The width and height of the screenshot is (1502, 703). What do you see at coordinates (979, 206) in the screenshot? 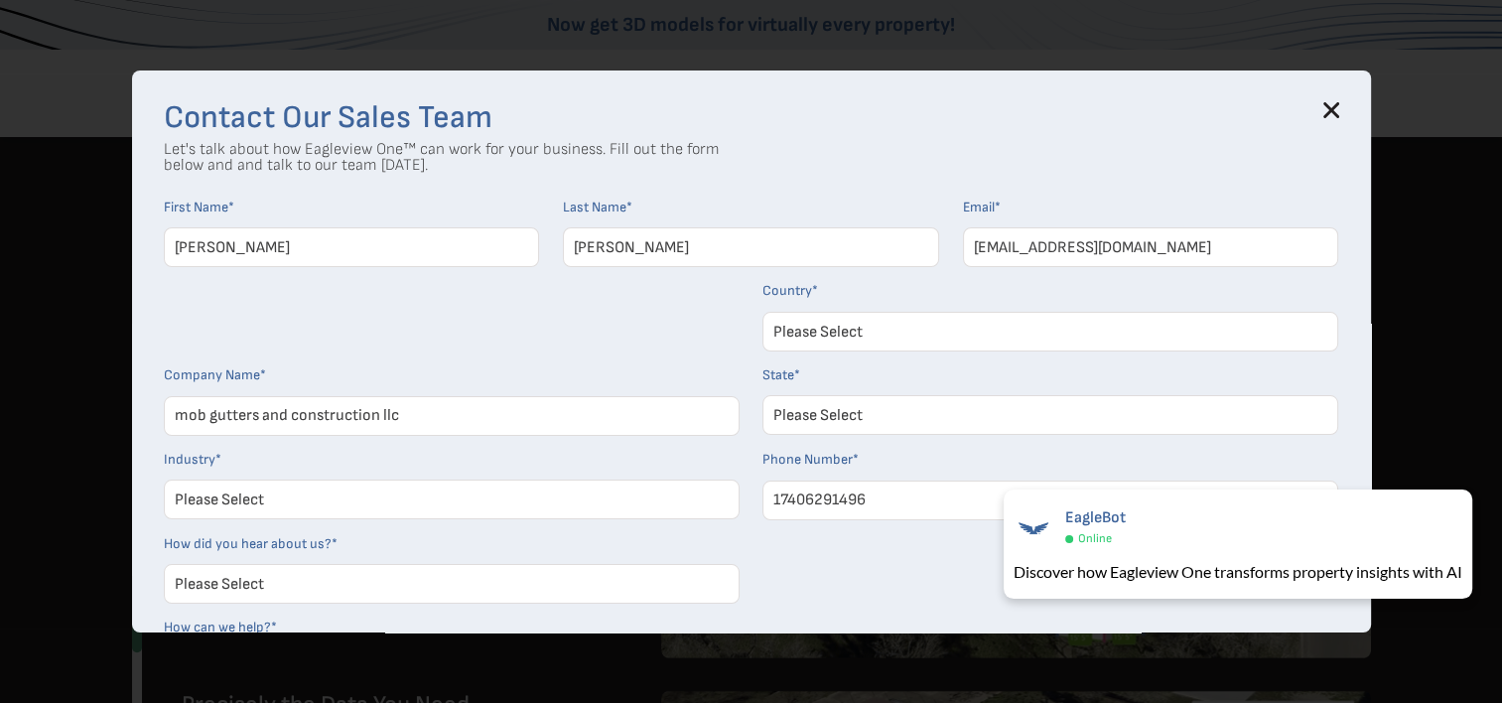
I see `span: Email` at bounding box center [979, 206].